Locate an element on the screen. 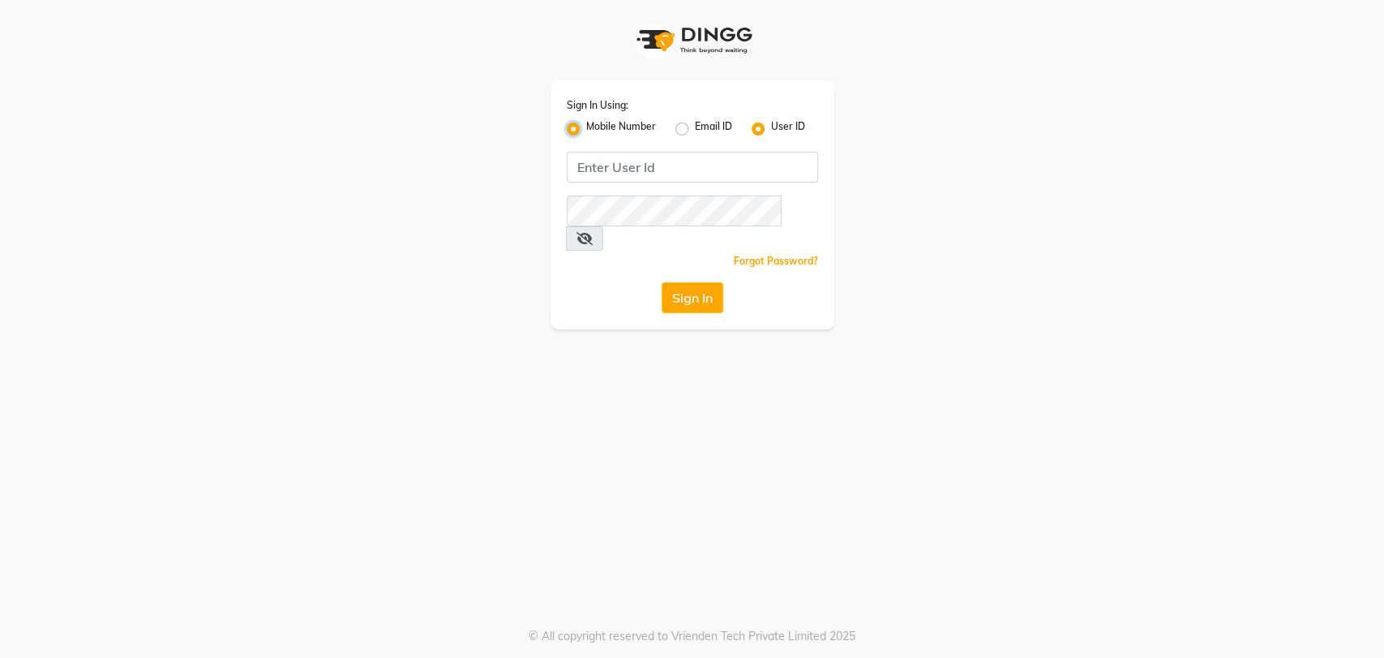 This screenshot has height=658, width=1384. label: Email ID is located at coordinates (714, 129).